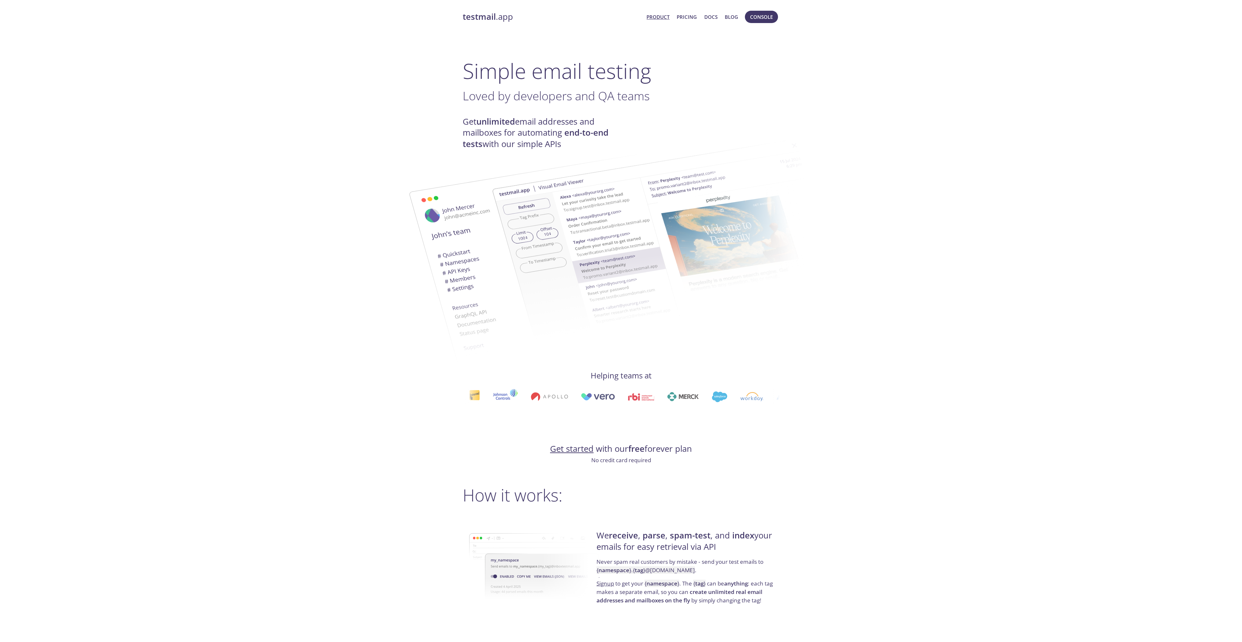  I want to click on strong: create unlimited real email addresses and mailboxes on the fly, so click(679, 596).